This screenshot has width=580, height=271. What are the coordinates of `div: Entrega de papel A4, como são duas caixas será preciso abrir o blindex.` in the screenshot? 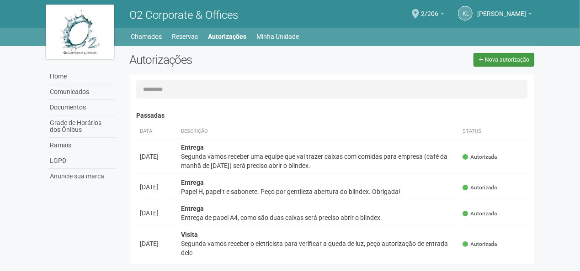 It's located at (318, 218).